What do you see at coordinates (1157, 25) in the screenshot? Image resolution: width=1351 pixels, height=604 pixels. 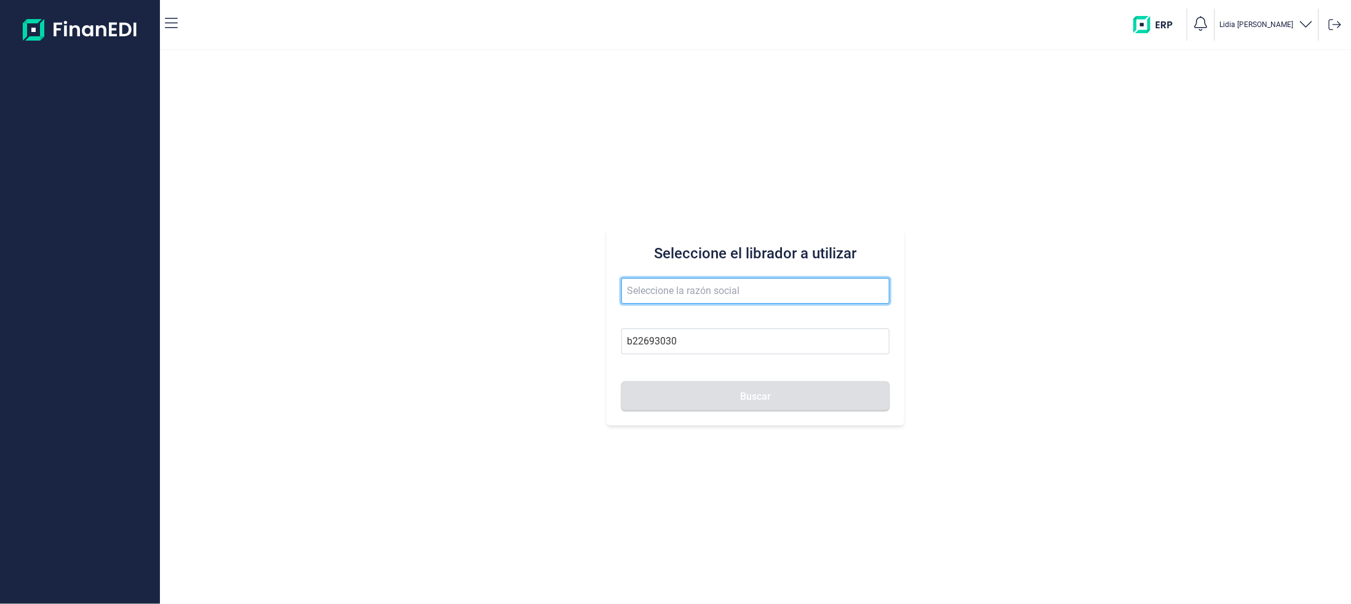 I see `img: erp` at bounding box center [1157, 25].